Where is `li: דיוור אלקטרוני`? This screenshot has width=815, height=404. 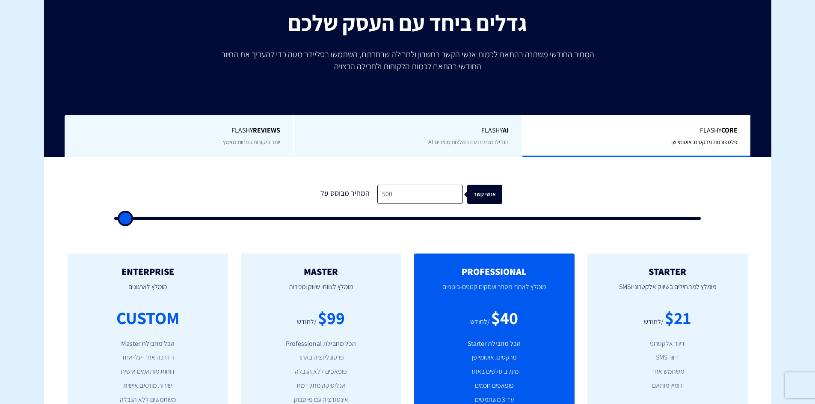 li: דיוור אלקטרוני is located at coordinates (667, 344).